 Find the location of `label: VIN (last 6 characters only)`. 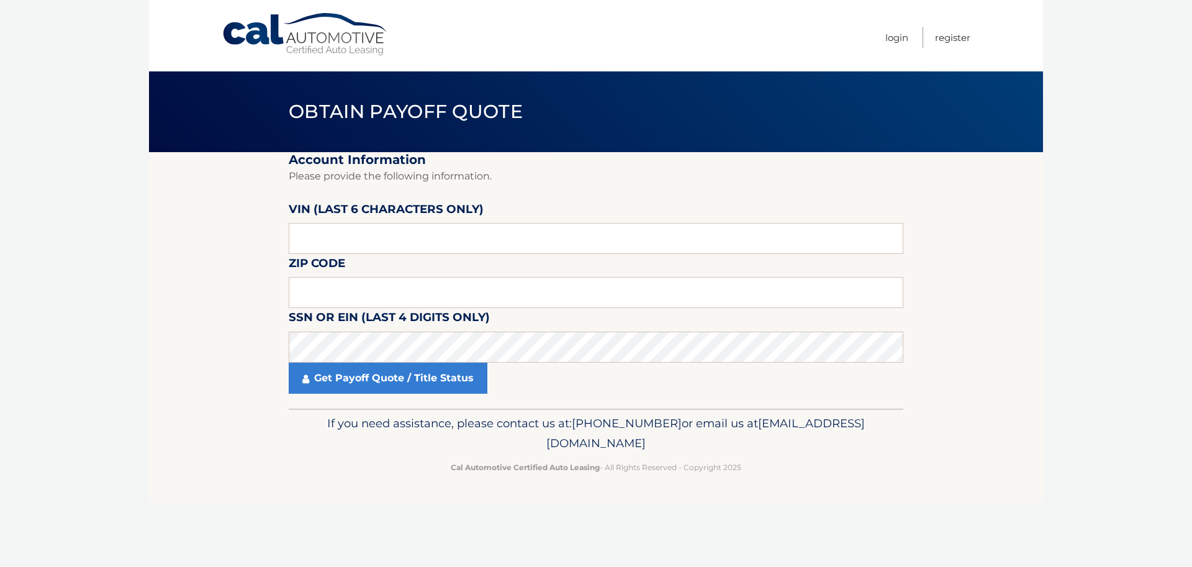

label: VIN (last 6 characters only) is located at coordinates (386, 211).